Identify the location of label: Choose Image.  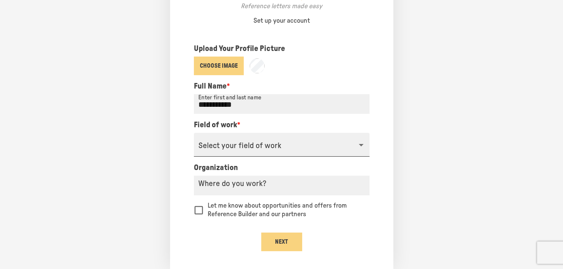
(219, 66).